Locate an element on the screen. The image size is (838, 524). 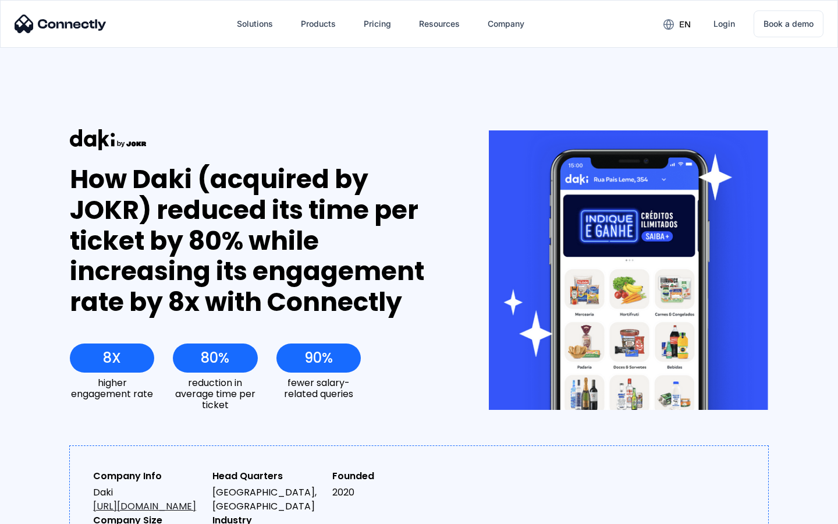
div: higher engagement rate is located at coordinates (112, 388).